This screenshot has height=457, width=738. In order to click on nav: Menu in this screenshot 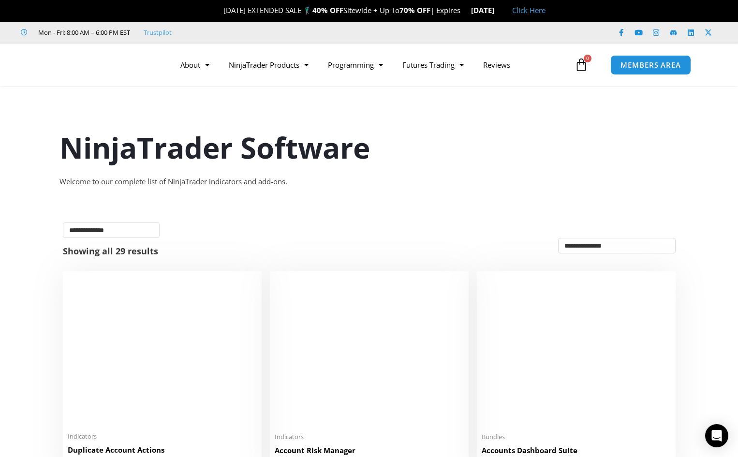, I will do `click(372, 65)`.